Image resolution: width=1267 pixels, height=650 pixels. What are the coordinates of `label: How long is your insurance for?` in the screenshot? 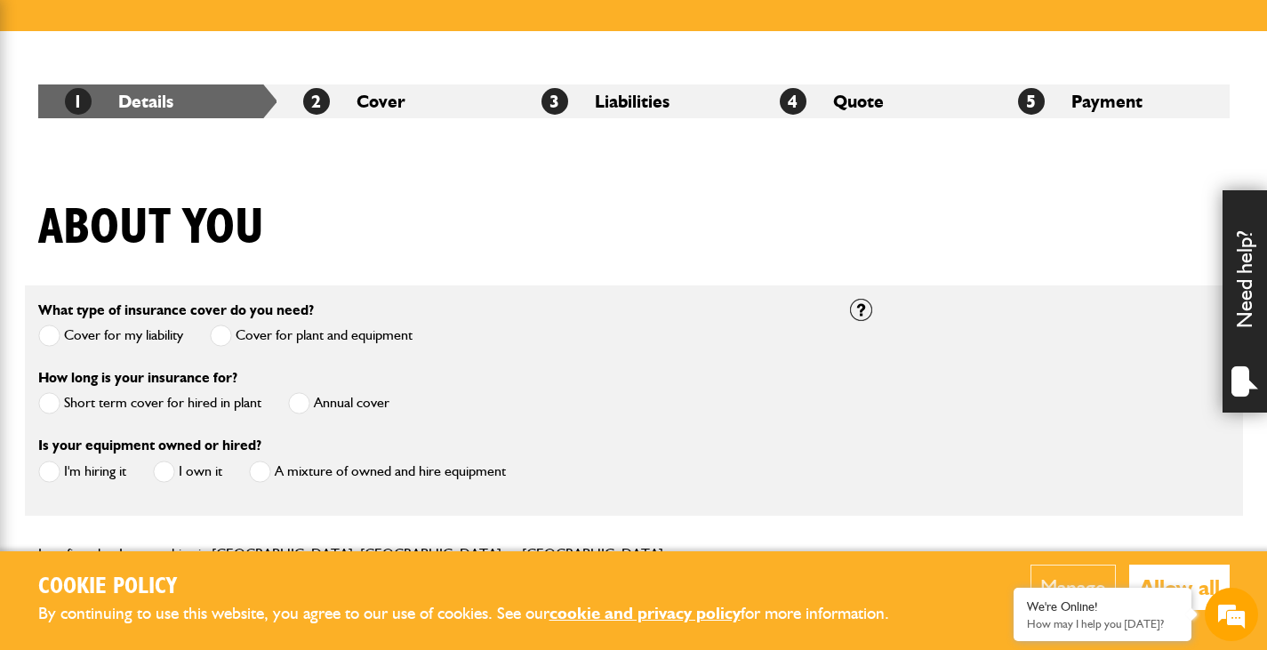 It's located at (138, 378).